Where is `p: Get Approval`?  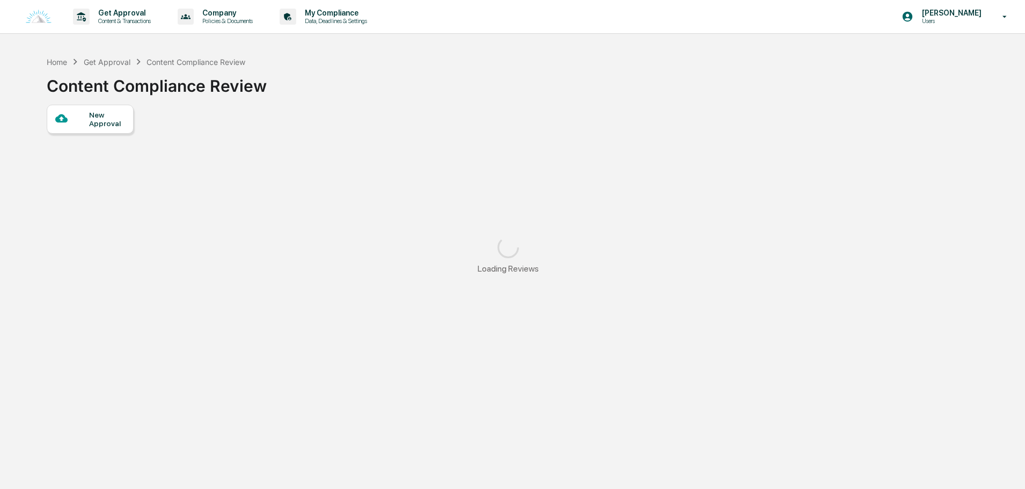 p: Get Approval is located at coordinates (123, 13).